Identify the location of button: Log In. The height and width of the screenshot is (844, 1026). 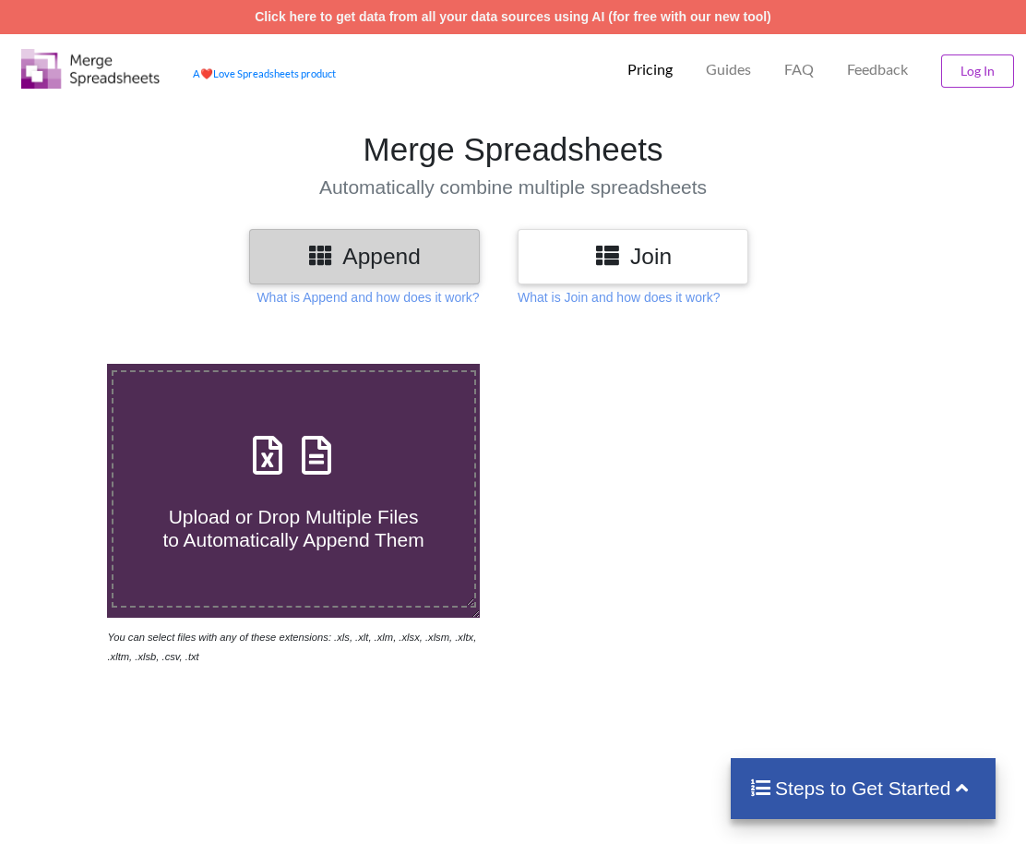
(977, 71).